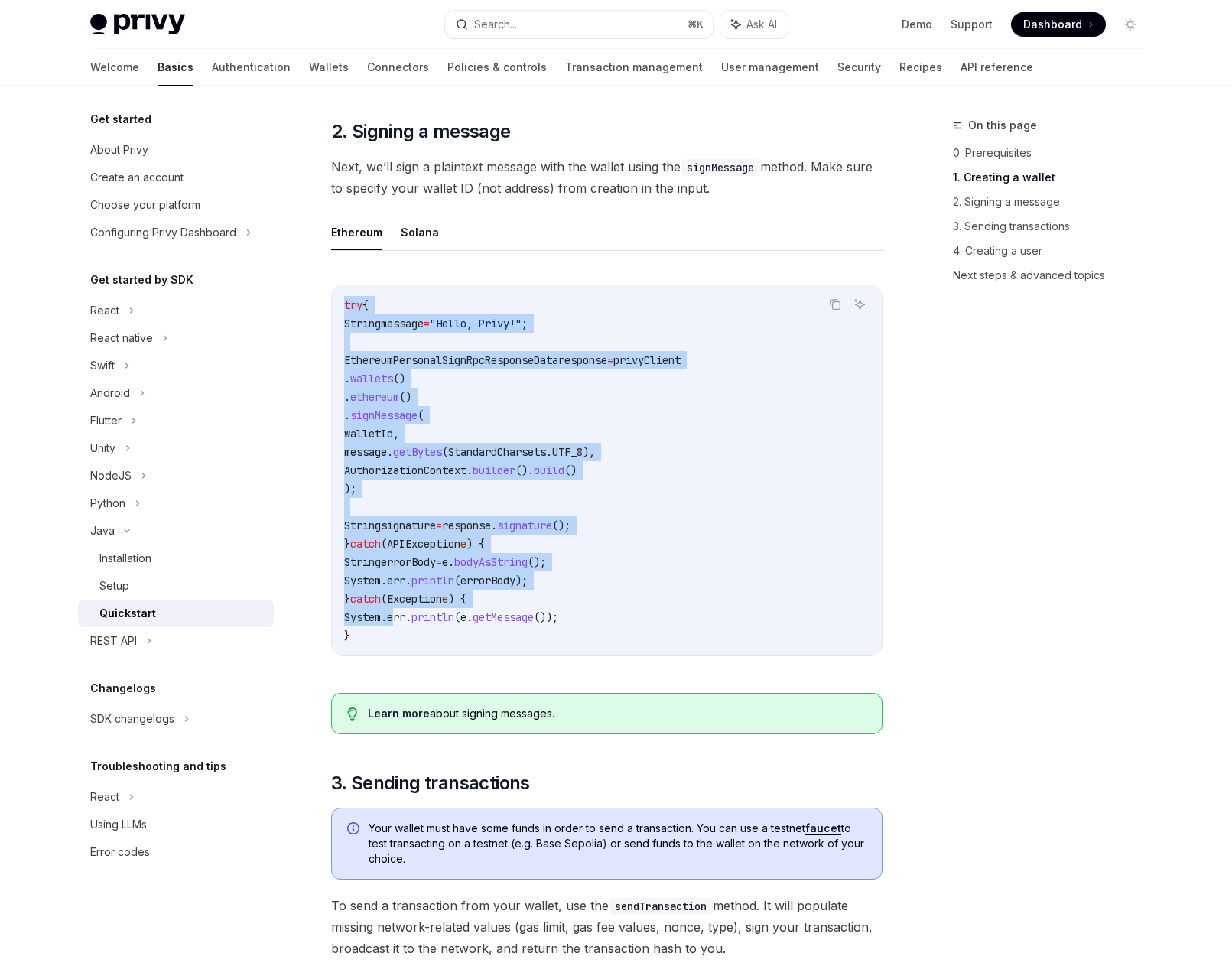 The width and height of the screenshot is (1232, 966). What do you see at coordinates (836, 304) in the screenshot?
I see `button: Copy the contents from the code block` at bounding box center [836, 304].